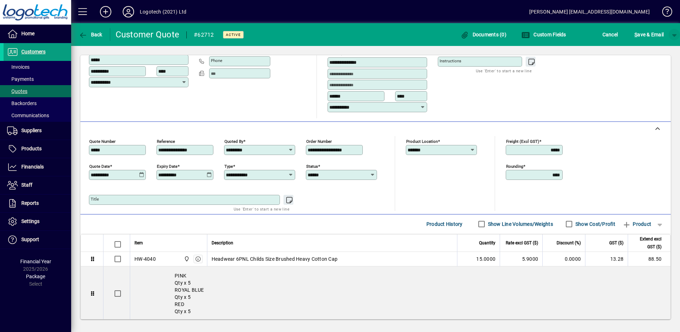 This screenshot has width=680, height=332. Describe the element at coordinates (483, 35) in the screenshot. I see `span: Documents (0)` at that location.